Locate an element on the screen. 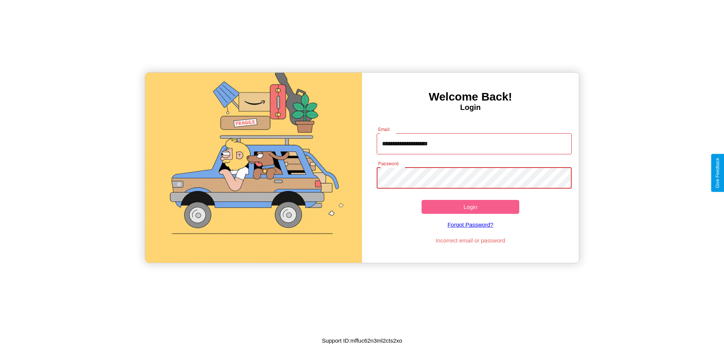 The width and height of the screenshot is (724, 346). h4: Login is located at coordinates (470, 107).